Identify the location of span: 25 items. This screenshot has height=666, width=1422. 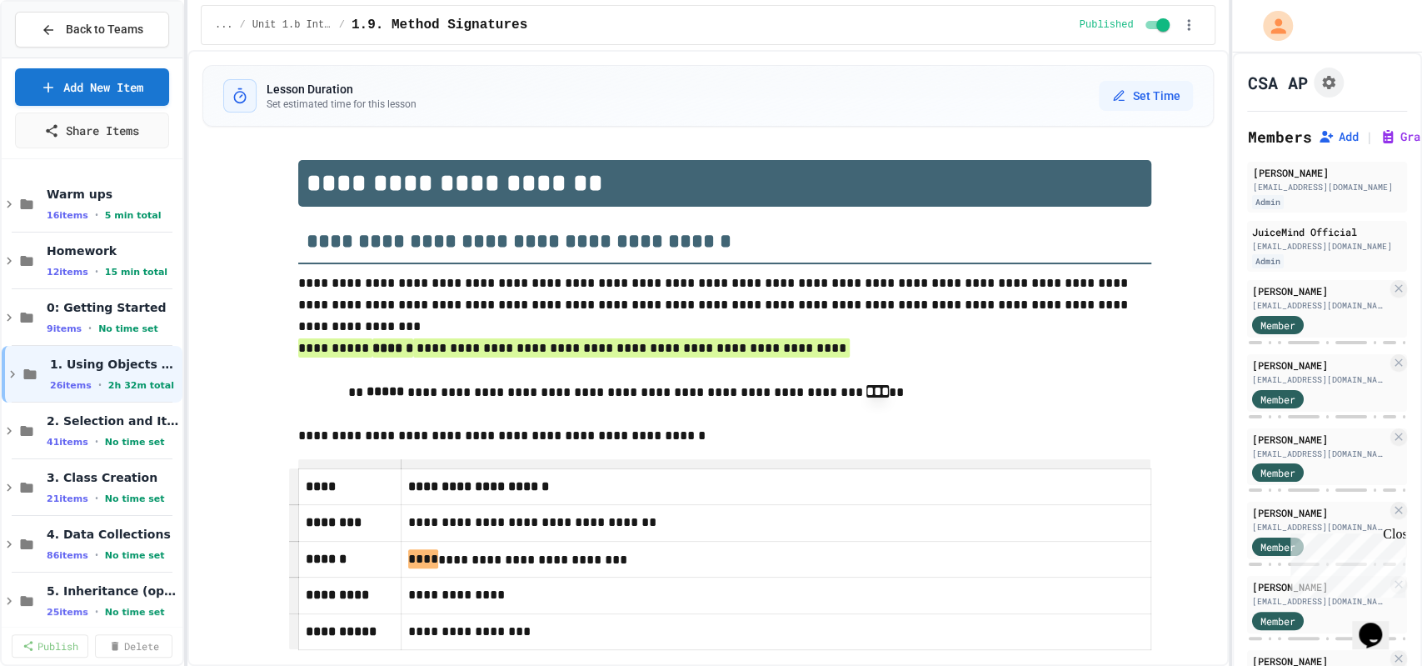
(67, 611).